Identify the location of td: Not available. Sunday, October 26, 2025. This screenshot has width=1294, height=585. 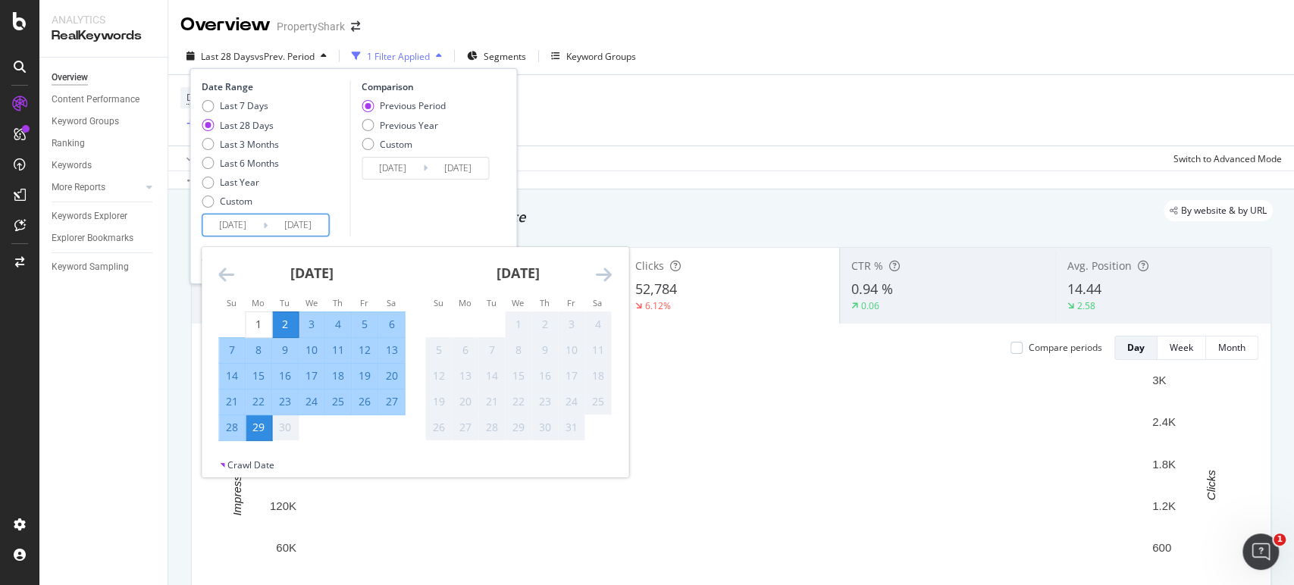
(438, 428).